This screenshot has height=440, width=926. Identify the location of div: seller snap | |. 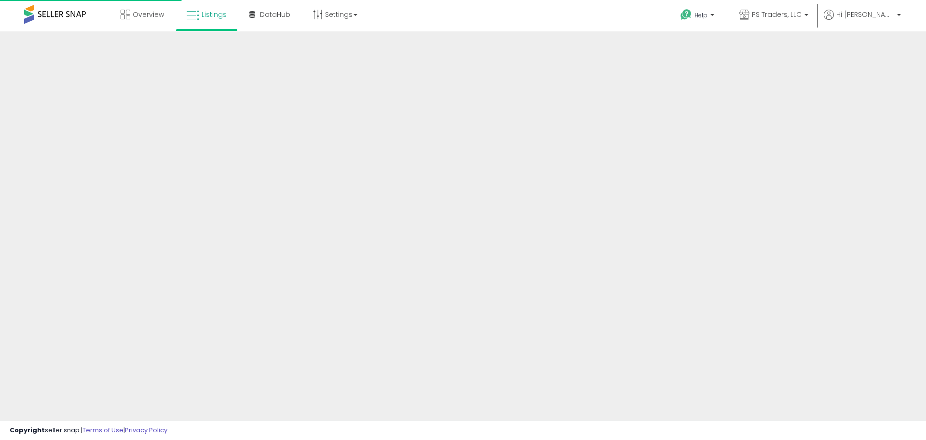
(88, 430).